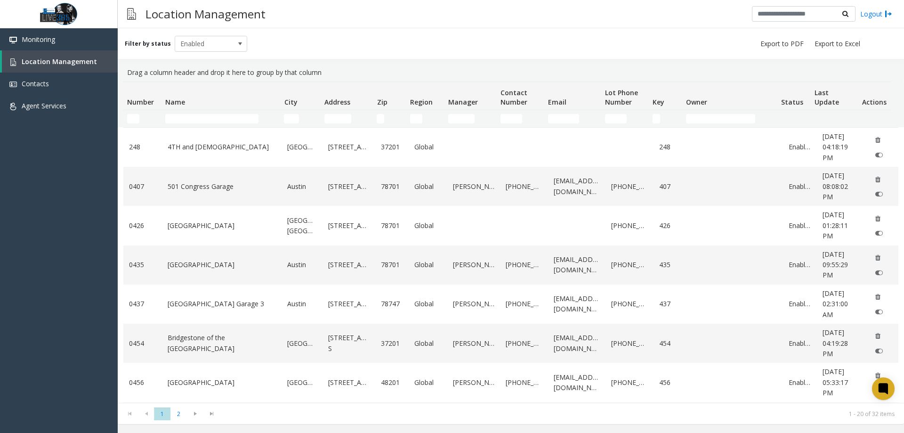  I want to click on a: 407, so click(670, 186).